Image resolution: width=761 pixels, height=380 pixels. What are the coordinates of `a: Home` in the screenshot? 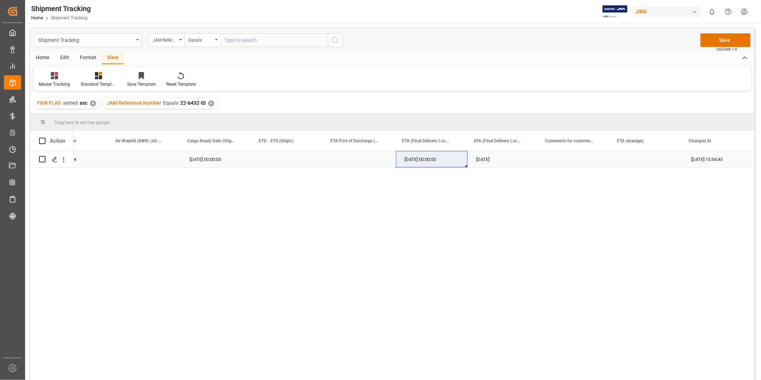 It's located at (37, 18).